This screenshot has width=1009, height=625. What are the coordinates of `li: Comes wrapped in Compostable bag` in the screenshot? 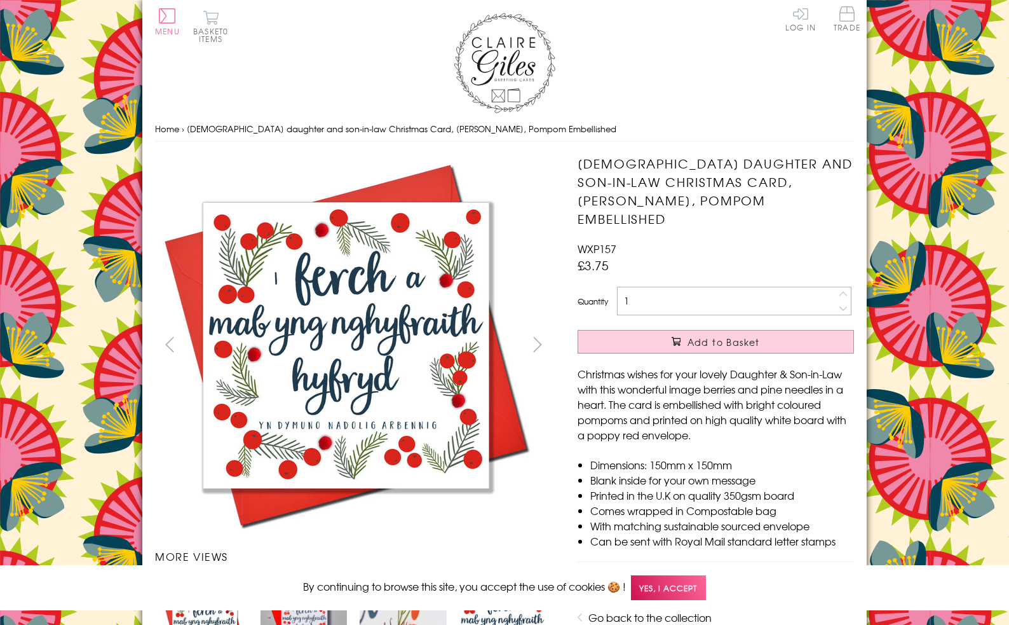 It's located at (722, 510).